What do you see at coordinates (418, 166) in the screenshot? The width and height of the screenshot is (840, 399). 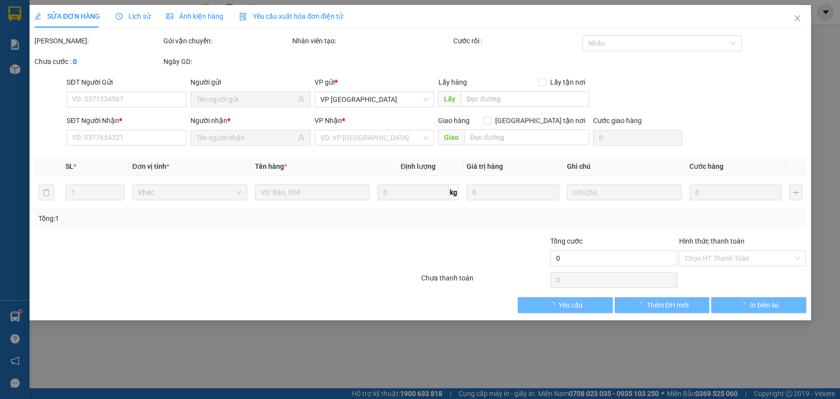 I see `span: Định lượng` at bounding box center [418, 166].